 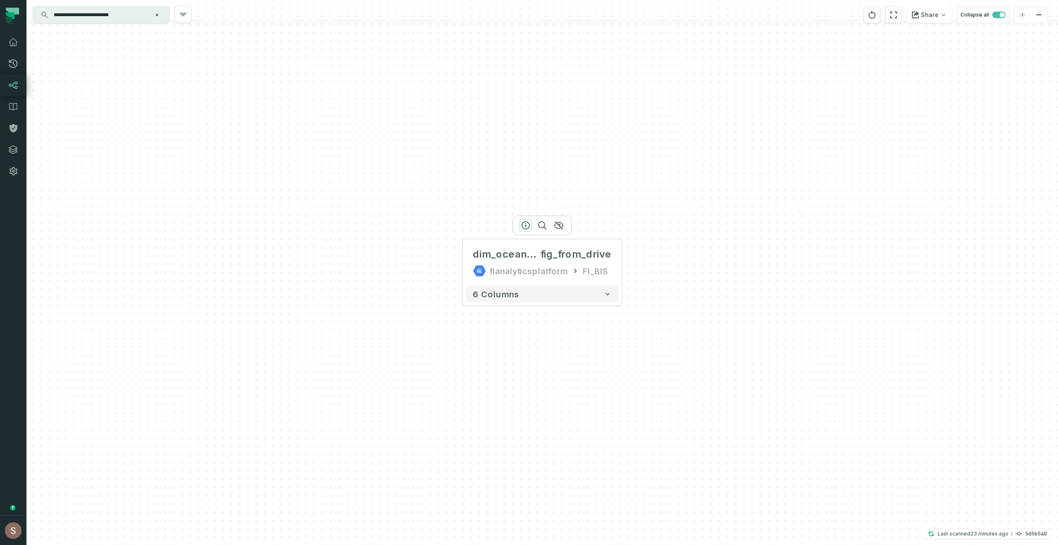 What do you see at coordinates (973, 534) in the screenshot?
I see `p: Last scanned` at bounding box center [973, 534].